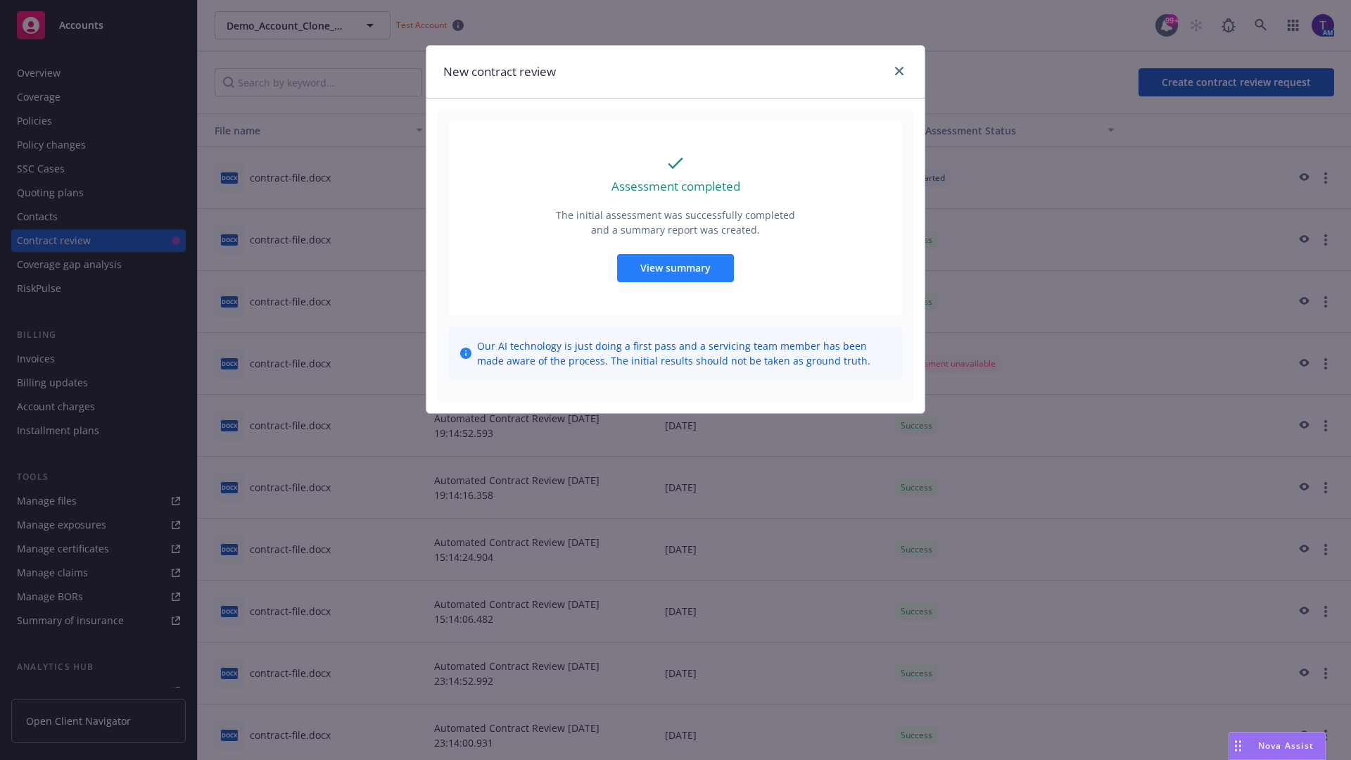  What do you see at coordinates (684, 353) in the screenshot?
I see `span: Our AI technology is just doing a first pass and a servicing team member has been made aware of t...` at bounding box center [684, 353].